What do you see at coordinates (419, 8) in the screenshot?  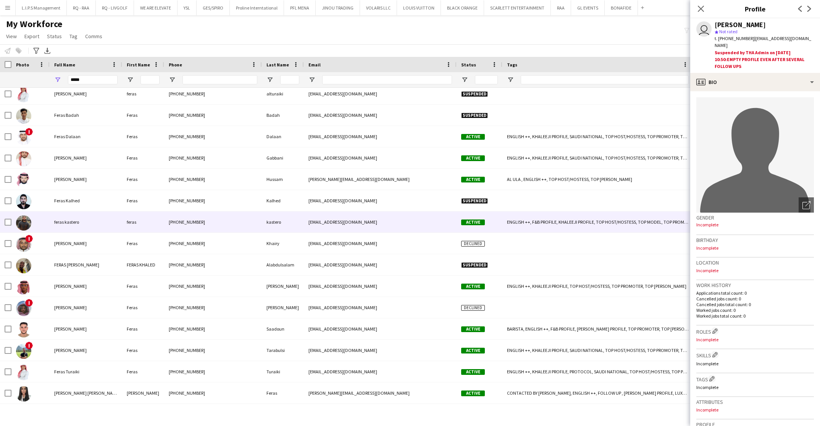 I see `button: LOUIS VUITTON` at bounding box center [419, 8].